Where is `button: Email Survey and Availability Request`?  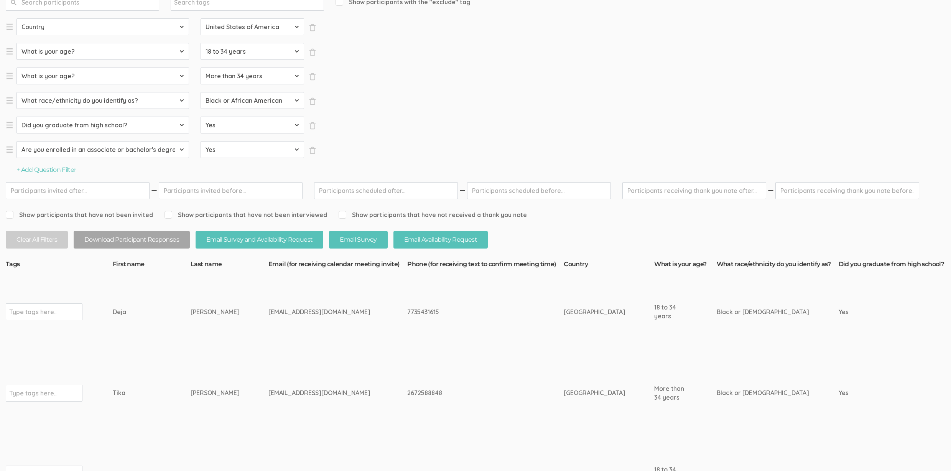
button: Email Survey and Availability Request is located at coordinates (259, 240).